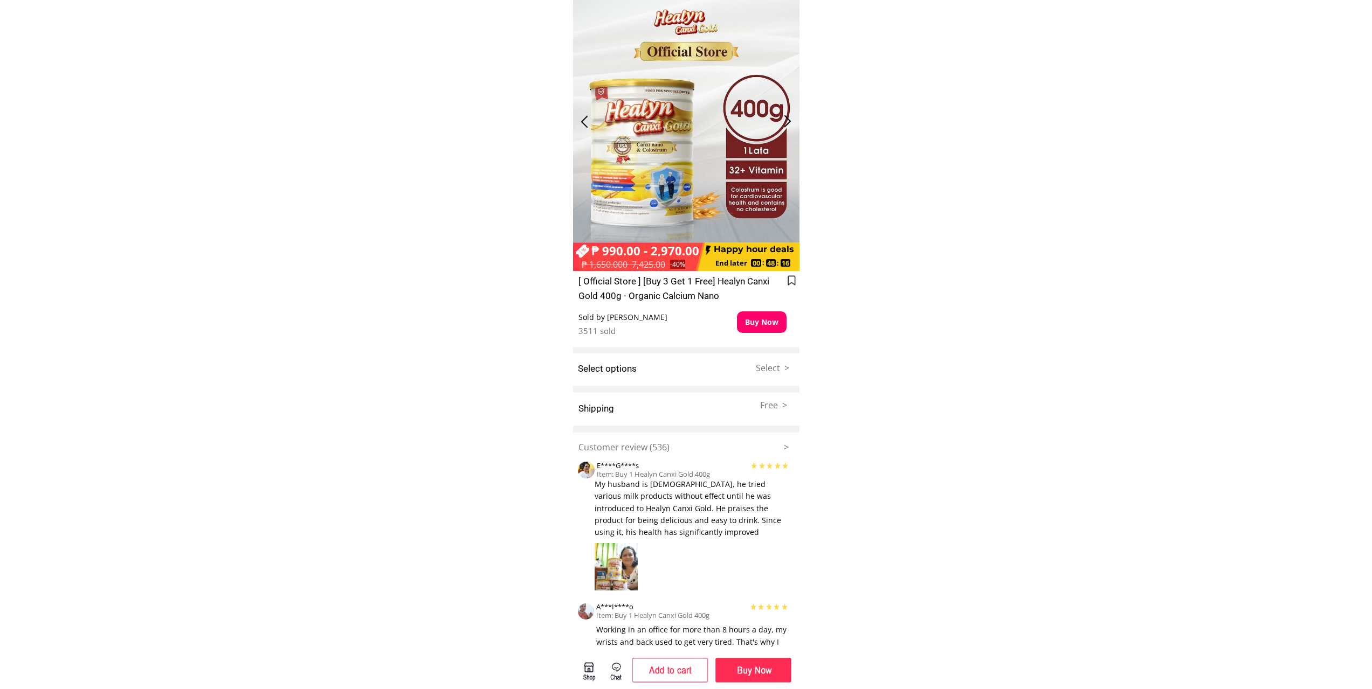 This screenshot has height=689, width=1372. Describe the element at coordinates (773, 405) in the screenshot. I see `span: Free >` at that location.